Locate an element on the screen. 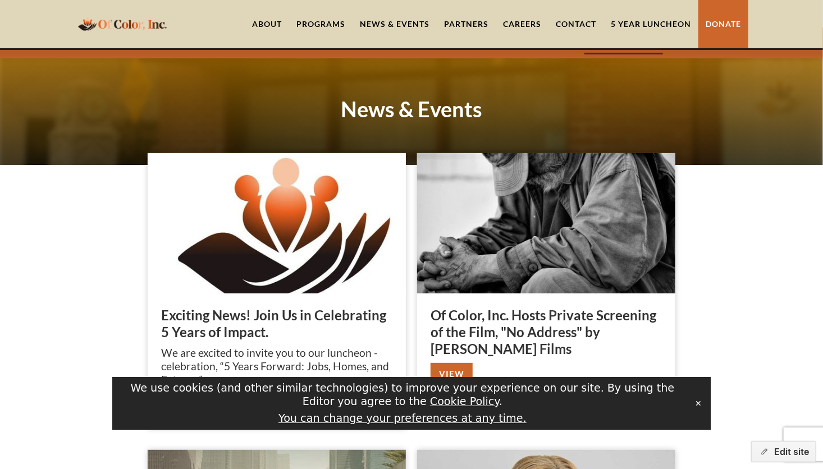 The image size is (823, 469). h3: Exciting News! Join Us in Celebrating 5 Years of Impact. is located at coordinates (277, 324).